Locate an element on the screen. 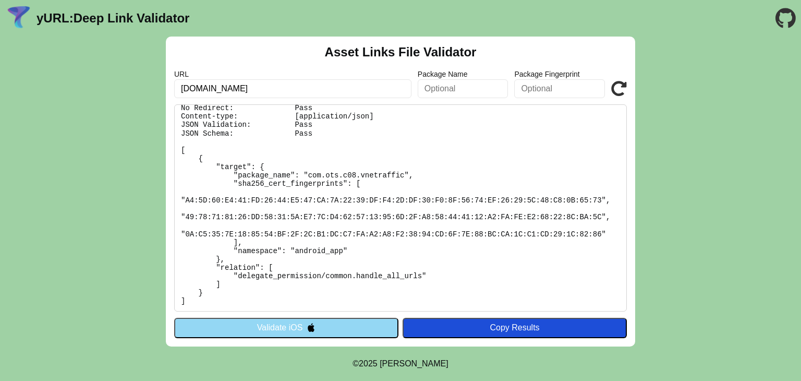 This screenshot has height=381, width=801. label: Package Fingerprint is located at coordinates (560, 74).